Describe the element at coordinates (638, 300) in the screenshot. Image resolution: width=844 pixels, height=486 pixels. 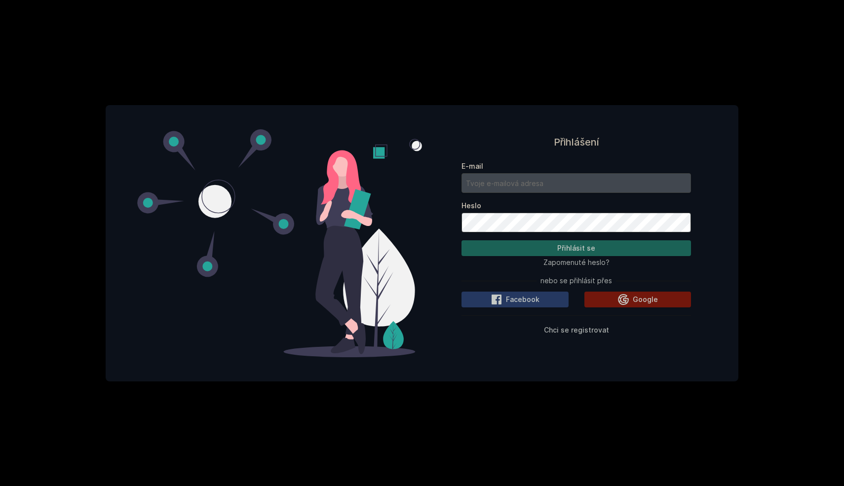
I see `button: Google` at that location.